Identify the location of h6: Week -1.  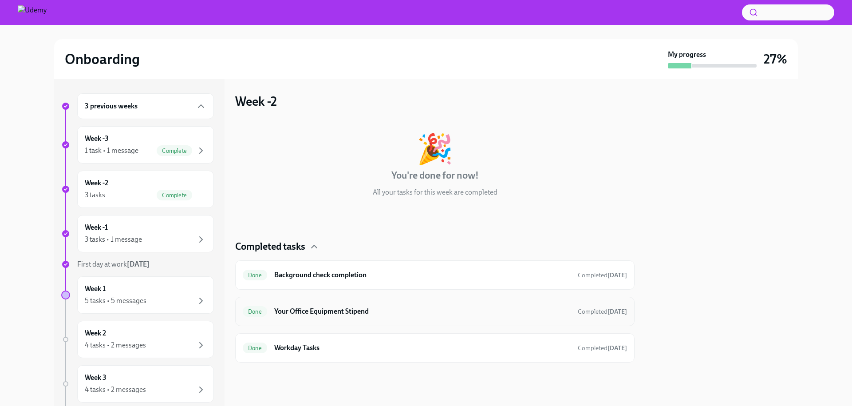
(96, 227).